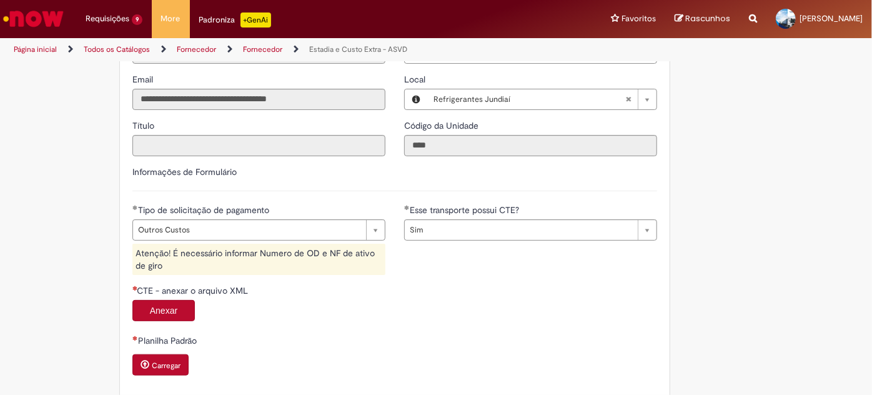 The height and width of the screenshot is (395, 872). Describe the element at coordinates (144, 126) in the screenshot. I see `span: Somente leitura - Título` at that location.